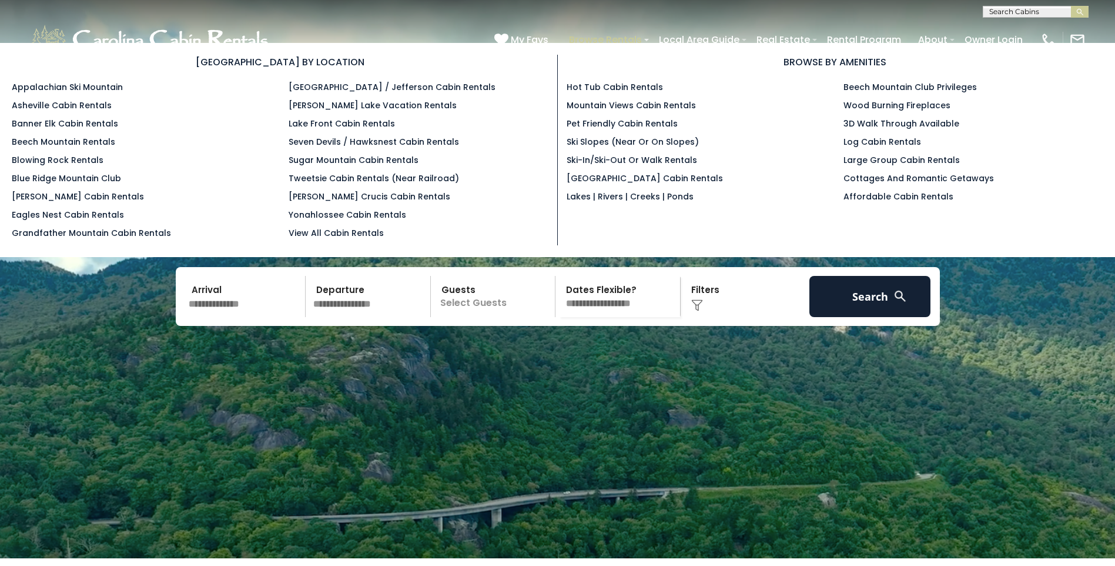 This screenshot has height=566, width=1115. What do you see at coordinates (374, 142) in the screenshot?
I see `a: Seven Devils / Hawksnest Cabin Rentals` at bounding box center [374, 142].